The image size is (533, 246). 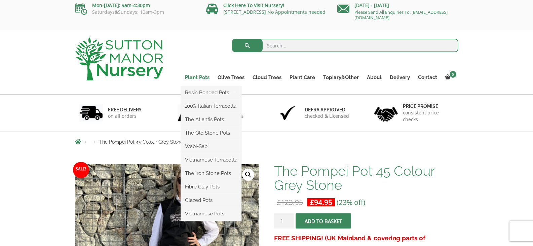 What do you see at coordinates (374, 77) in the screenshot?
I see `a: About` at bounding box center [374, 77].